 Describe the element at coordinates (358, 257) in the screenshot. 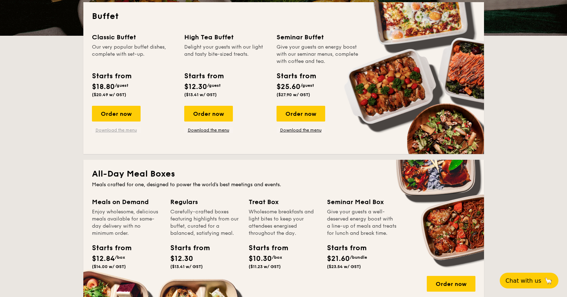

I see `span: /bundle` at that location.